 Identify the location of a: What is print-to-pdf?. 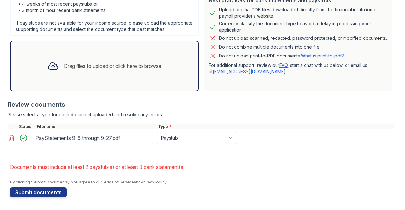
(322, 56).